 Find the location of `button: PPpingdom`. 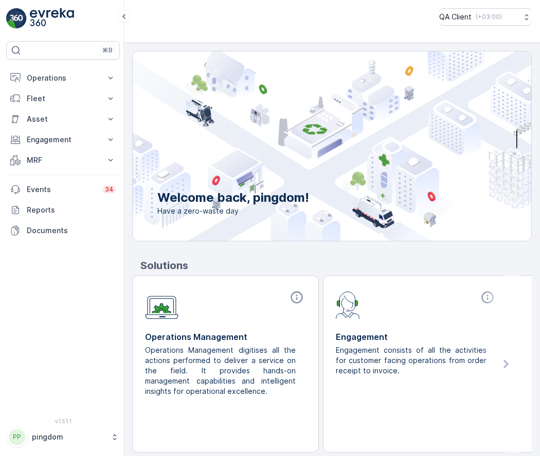

button: PPpingdom is located at coordinates (63, 437).